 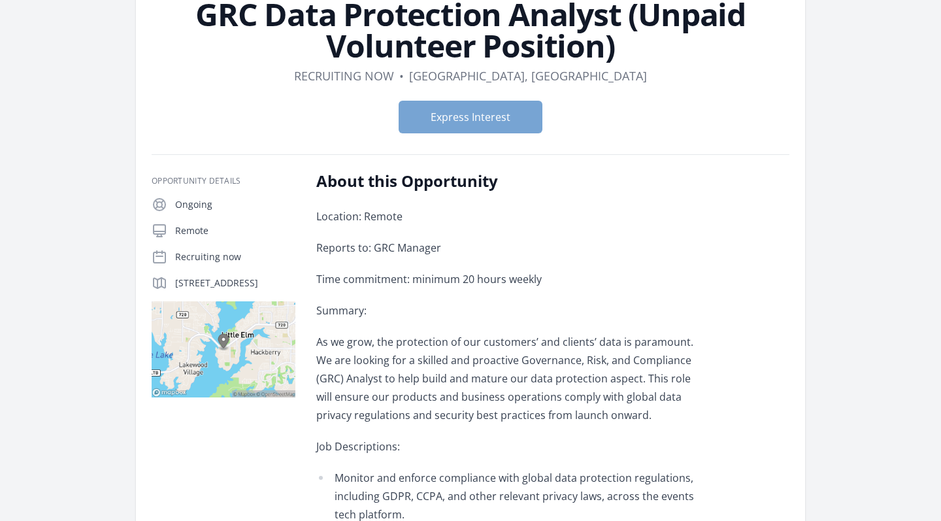 What do you see at coordinates (507, 181) in the screenshot?
I see `h2: About this Opportunity` at bounding box center [507, 181].